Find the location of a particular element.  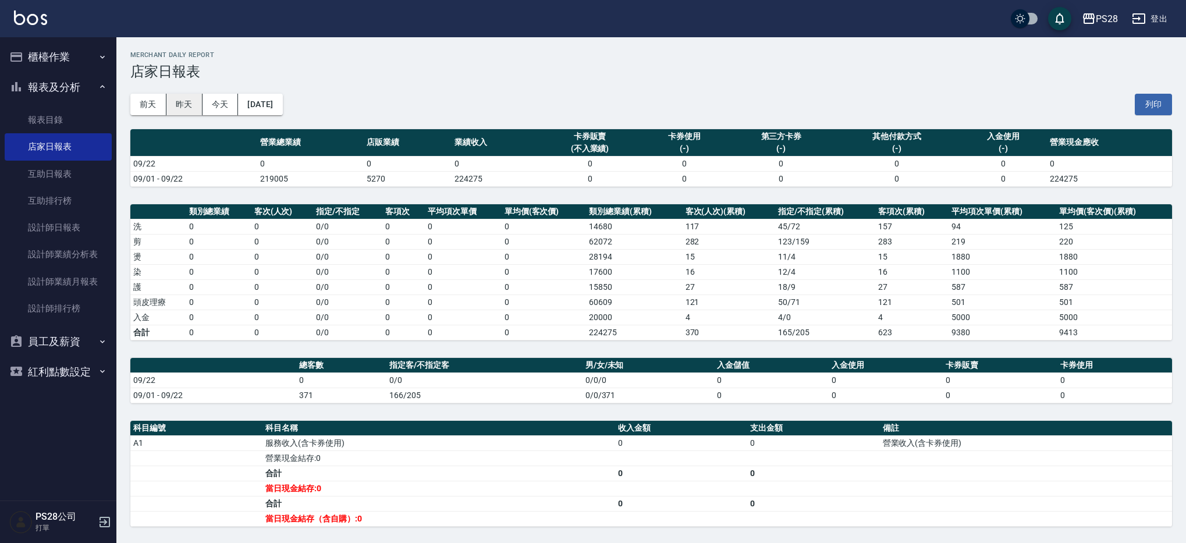

th: 卡券販賣 is located at coordinates (1000, 366).